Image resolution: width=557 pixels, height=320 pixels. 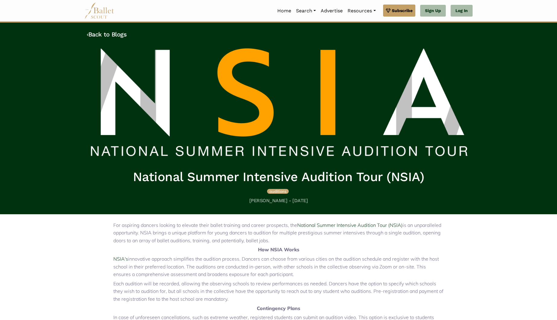 What do you see at coordinates (279, 233) in the screenshot?
I see `p: For aspiring dancers looking to elevate their ballet training and career prospects, the is an unp...` at bounding box center [279, 233].